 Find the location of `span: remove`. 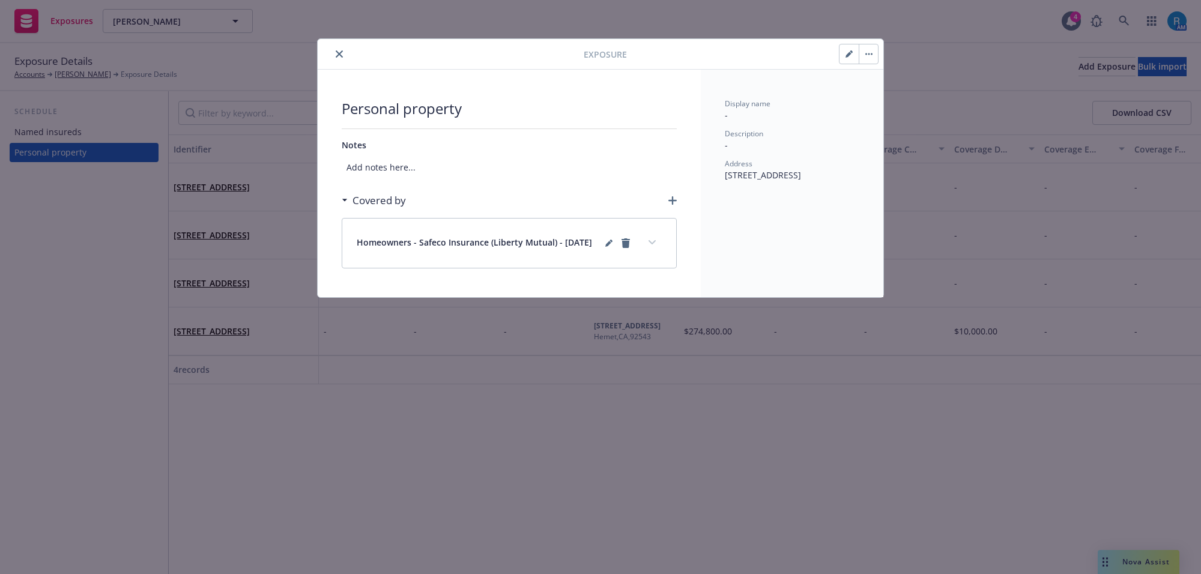

span: remove is located at coordinates (626, 243).